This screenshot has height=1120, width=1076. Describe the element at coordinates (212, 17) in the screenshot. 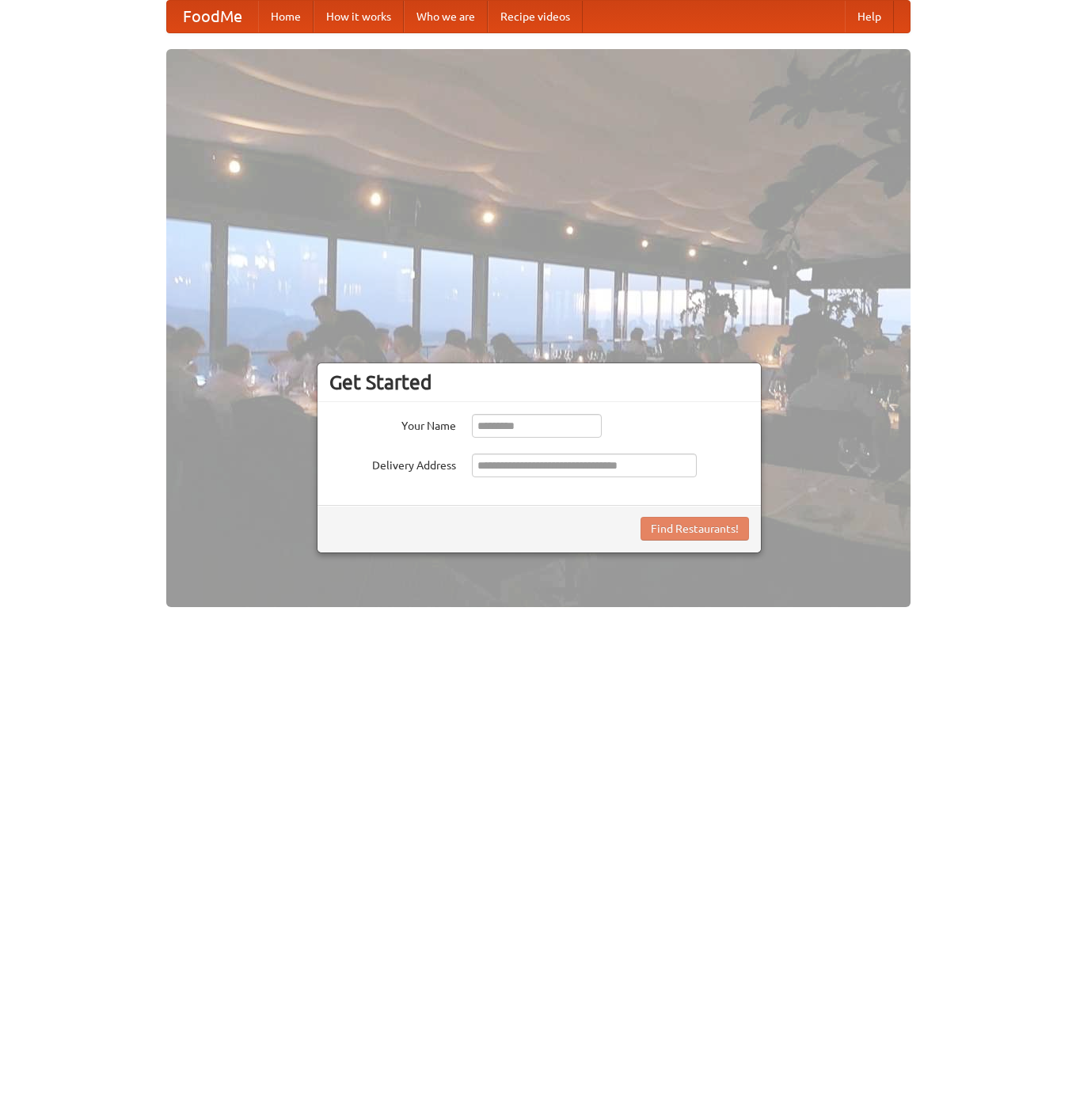

I see `a: FoodMe` at that location.